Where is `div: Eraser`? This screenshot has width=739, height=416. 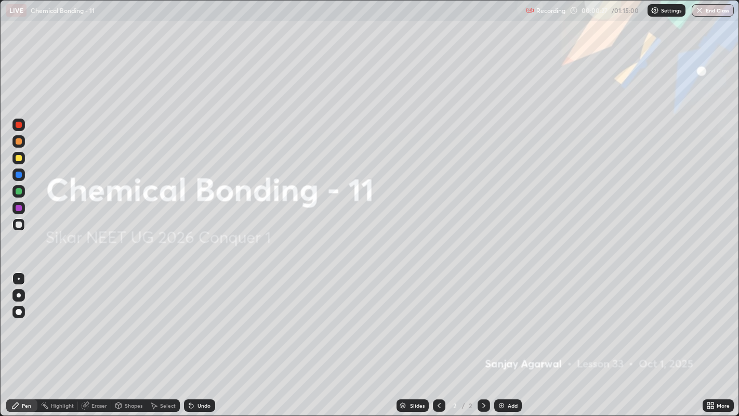 div: Eraser is located at coordinates (99, 405).